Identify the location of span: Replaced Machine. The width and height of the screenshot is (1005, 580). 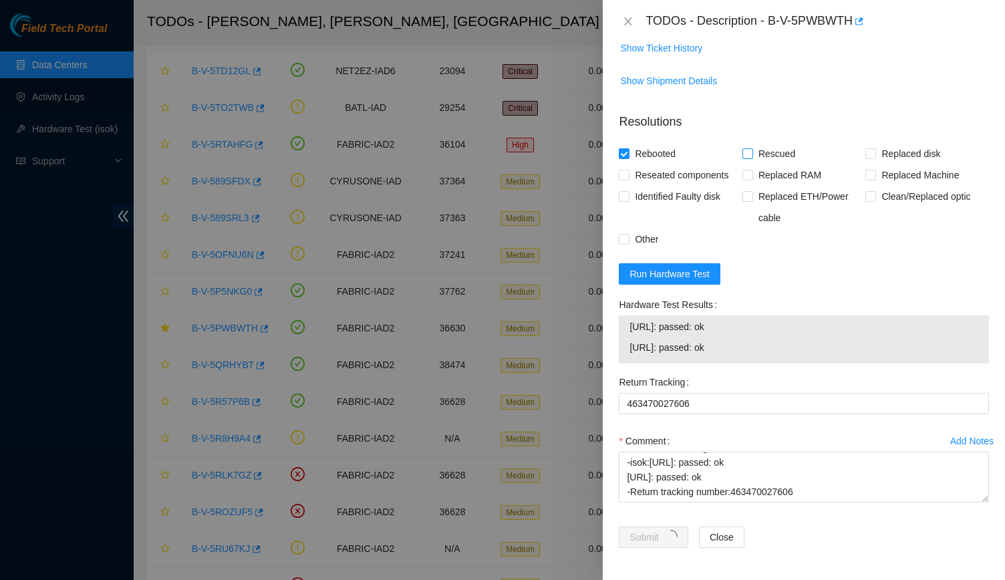
(920, 175).